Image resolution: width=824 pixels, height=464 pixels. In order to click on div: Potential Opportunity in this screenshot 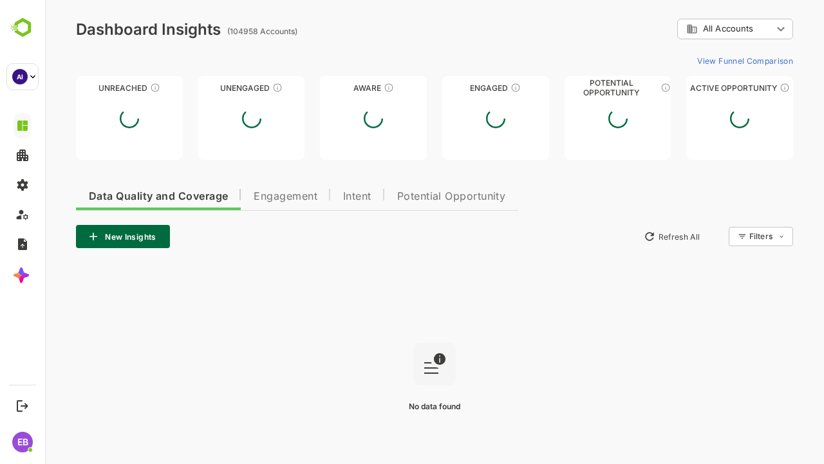, I will do `click(573, 88)`.